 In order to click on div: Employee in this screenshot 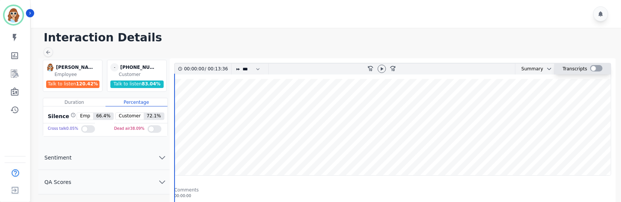, I will do `click(77, 74)`.